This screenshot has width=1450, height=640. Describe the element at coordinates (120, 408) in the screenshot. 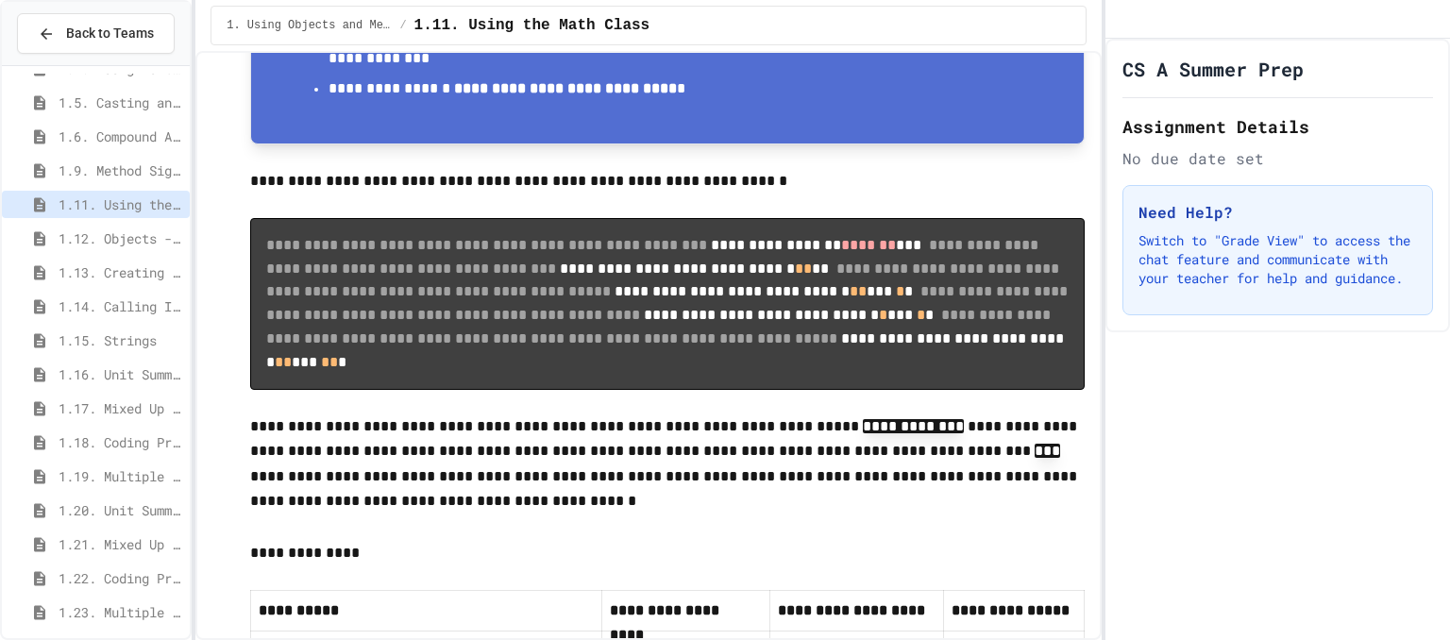

I see `span: 1.17. Mixed Up Code Practice 1.1-1.6` at that location.